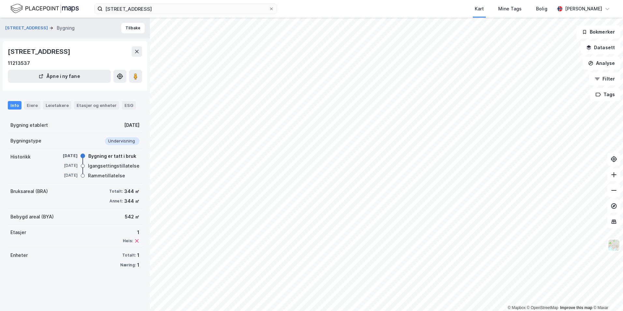 This screenshot has height=311, width=623. I want to click on div: Etasjer og enheter, so click(96, 105).